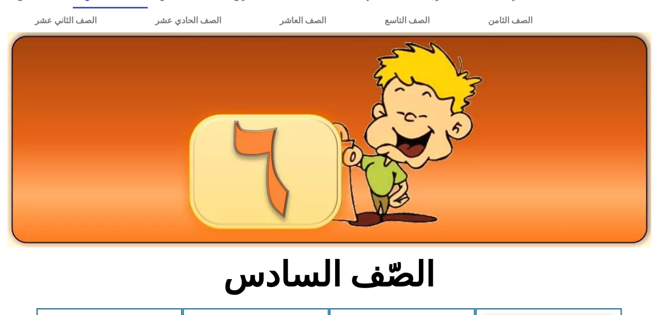  I want to click on a: الصف العاشر, so click(303, 21).